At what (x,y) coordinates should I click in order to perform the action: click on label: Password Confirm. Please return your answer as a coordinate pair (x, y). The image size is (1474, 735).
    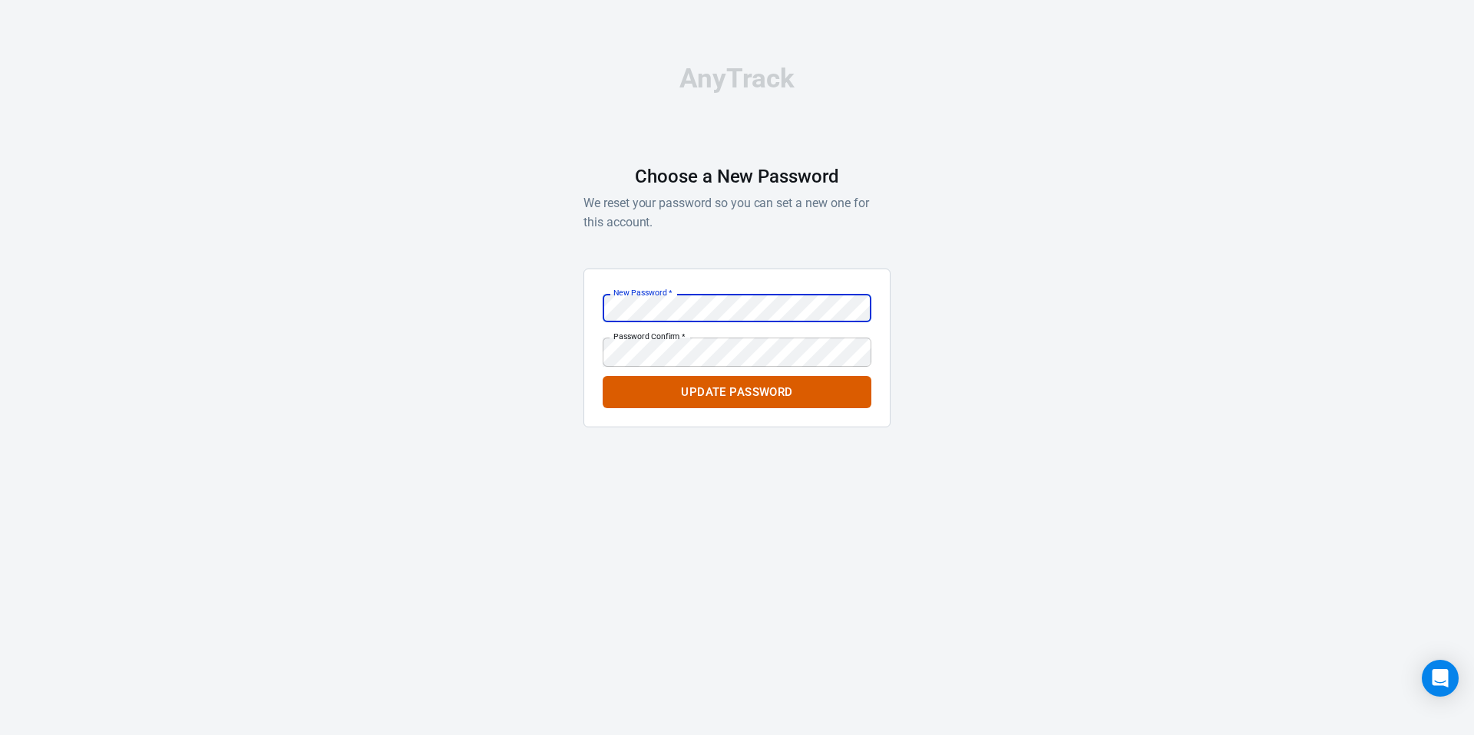
    Looking at the image, I should click on (649, 336).